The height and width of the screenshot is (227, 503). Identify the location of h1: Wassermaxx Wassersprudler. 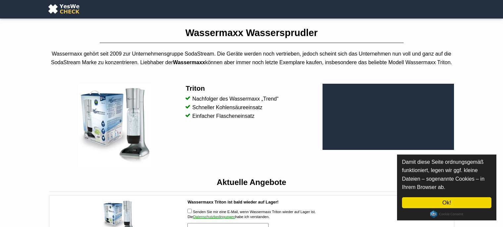
(252, 33).